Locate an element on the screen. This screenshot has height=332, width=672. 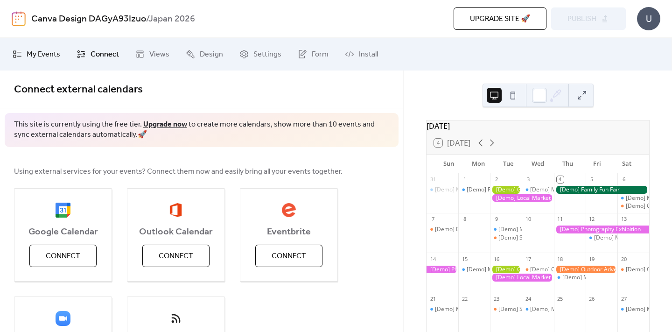
div: [Demo] Outdoor Adventure Day is located at coordinates (585, 269).